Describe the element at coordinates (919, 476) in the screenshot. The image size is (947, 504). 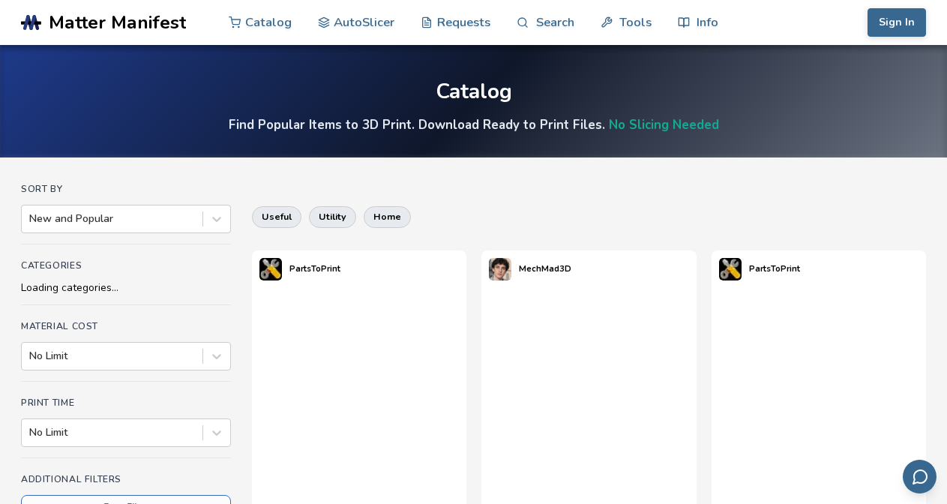
I see `button: Send feedback via email` at that location.